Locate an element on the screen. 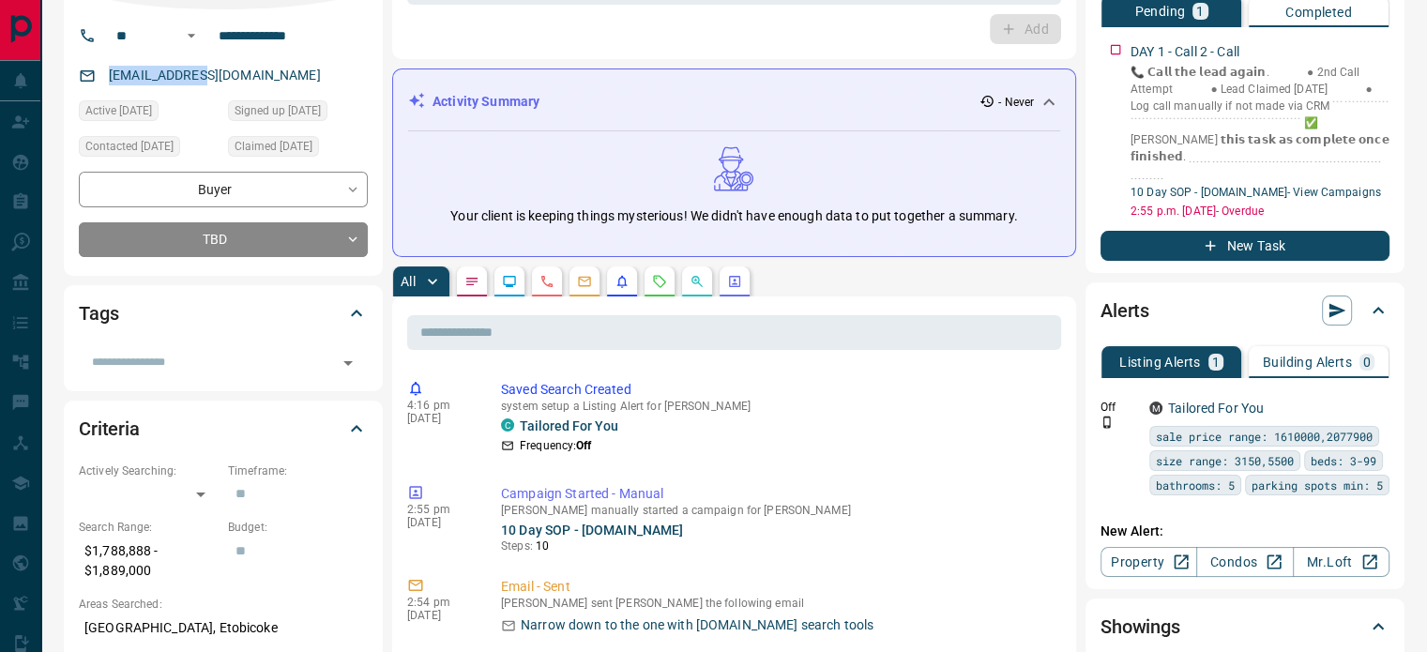 The width and height of the screenshot is (1427, 652). h2: Alerts is located at coordinates (1125, 310).